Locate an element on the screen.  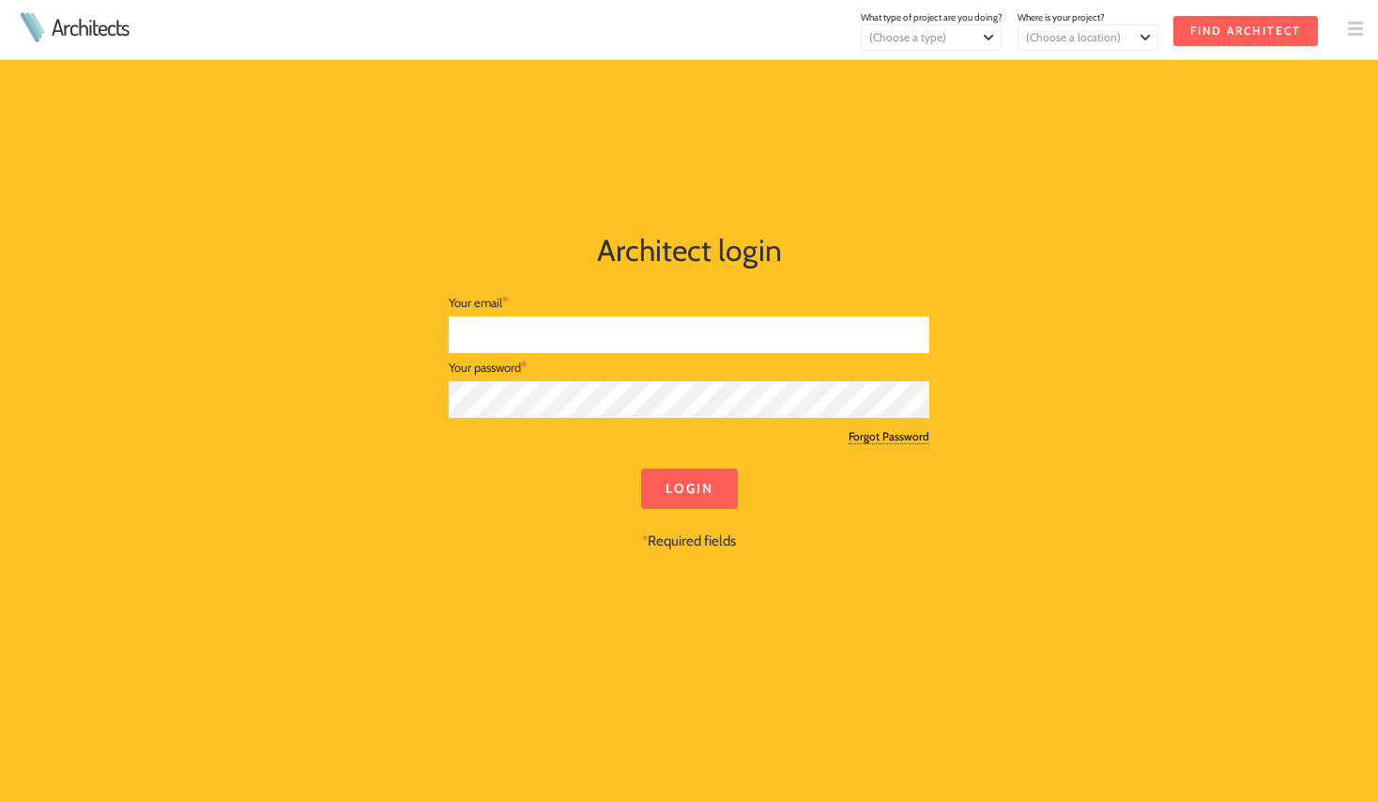
div: Your email is located at coordinates (689, 302).